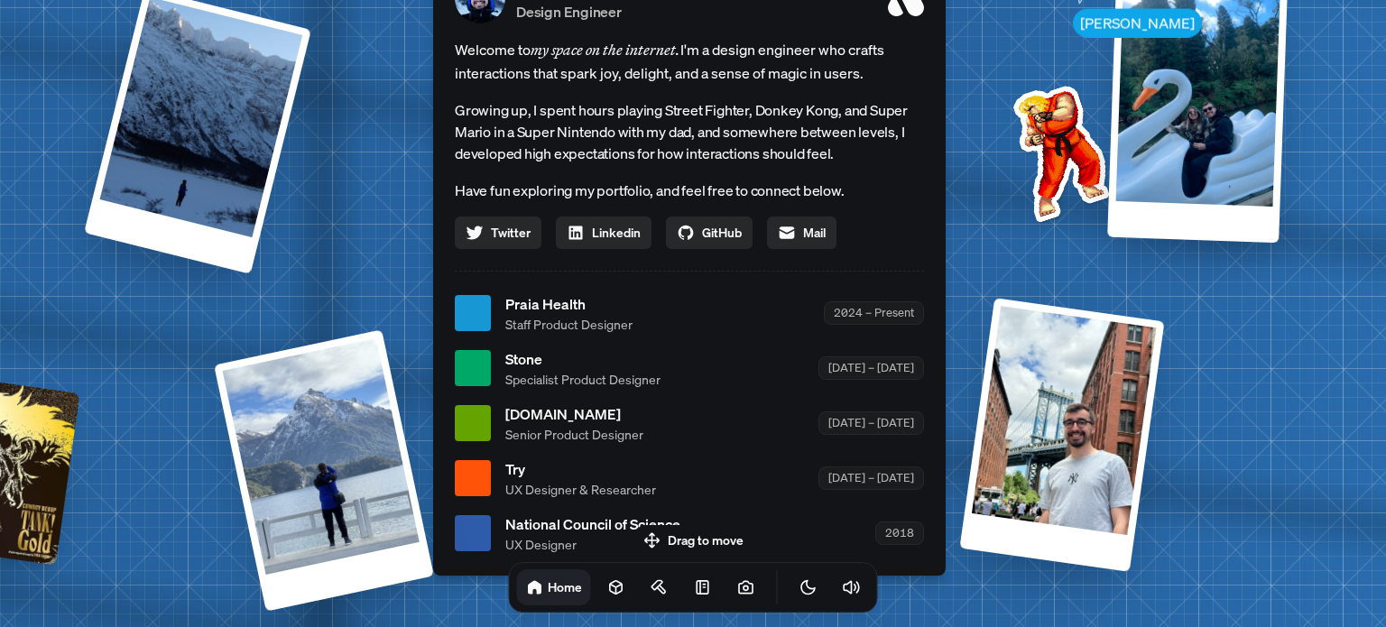 Image resolution: width=1386 pixels, height=627 pixels. What do you see at coordinates (498, 233) in the screenshot?
I see `a: Twitter` at bounding box center [498, 233].